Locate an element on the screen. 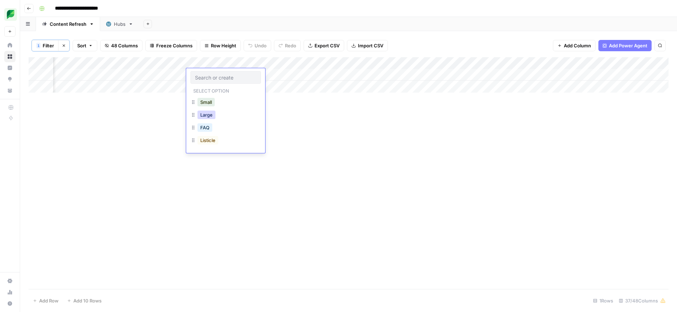 This screenshot has height=312, width=677. span: Add 10 Rows is located at coordinates (87, 300).